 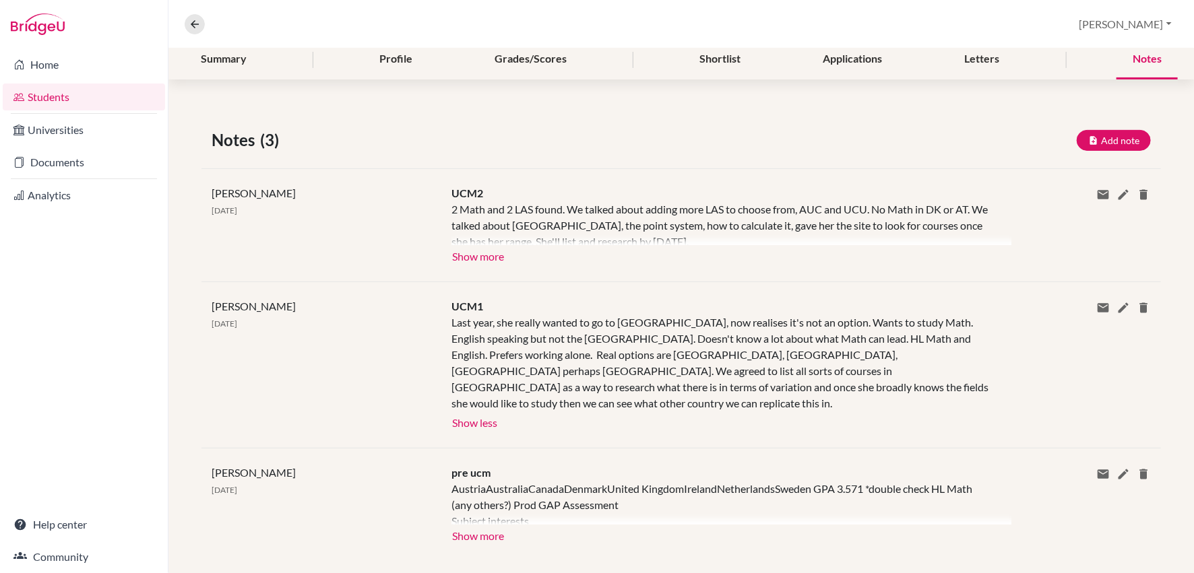 I want to click on div: Profile, so click(x=396, y=59).